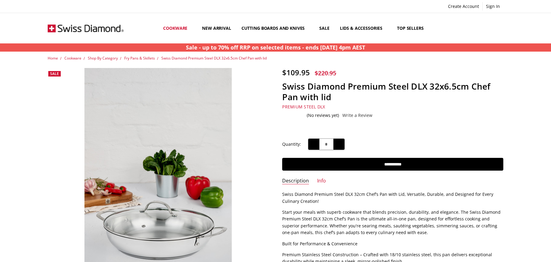  Describe the element at coordinates (393, 198) in the screenshot. I see `p: Swiss Diamond Premium Steel DLX 32cm Chef’s Pan with Lid, Versatile, Durable, and Designed for Ev...` at that location.